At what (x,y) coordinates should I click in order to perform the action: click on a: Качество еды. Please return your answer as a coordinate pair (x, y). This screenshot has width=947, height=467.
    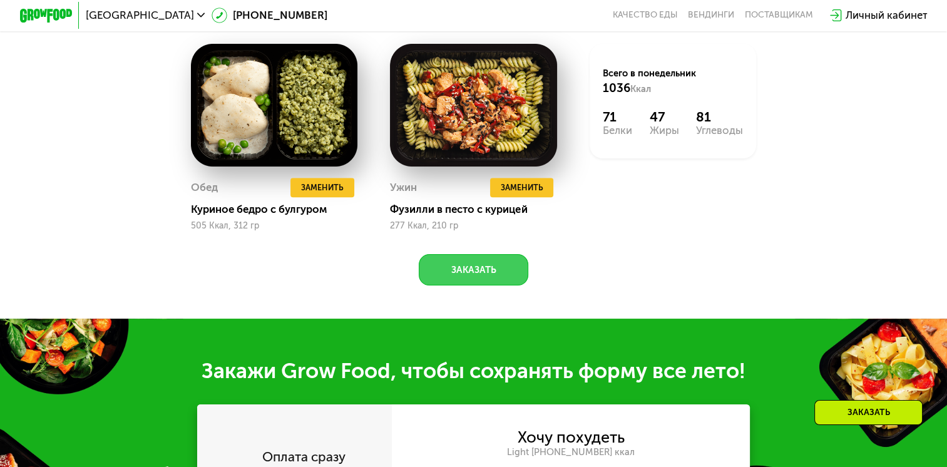
    Looking at the image, I should click on (645, 15).